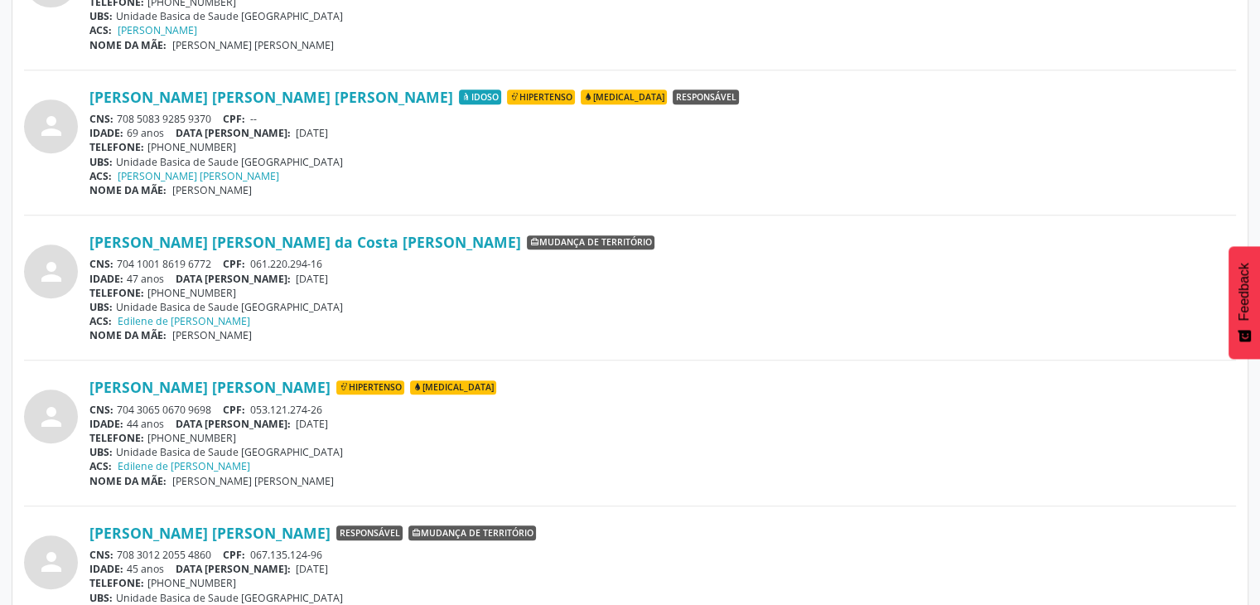  What do you see at coordinates (1245, 292) in the screenshot?
I see `span: Feedback` at bounding box center [1245, 292].